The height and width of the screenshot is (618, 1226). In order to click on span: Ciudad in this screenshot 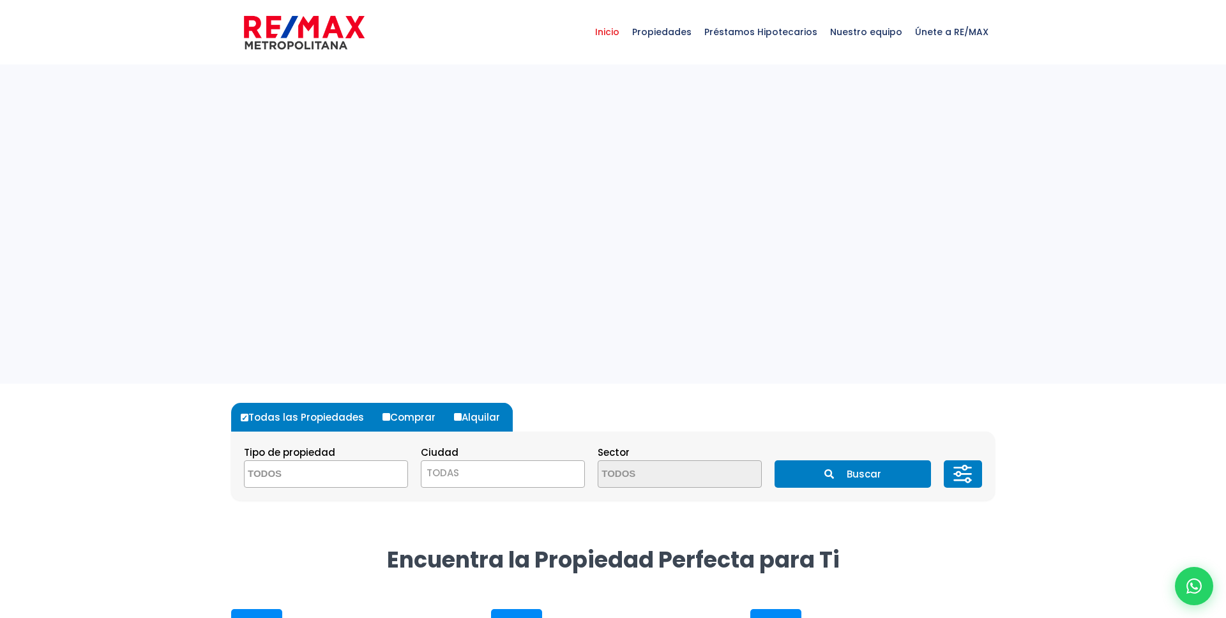, I will do `click(439, 452)`.